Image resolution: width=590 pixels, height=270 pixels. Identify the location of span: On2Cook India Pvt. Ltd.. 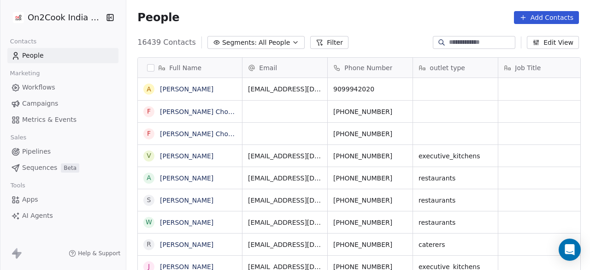
(65, 18).